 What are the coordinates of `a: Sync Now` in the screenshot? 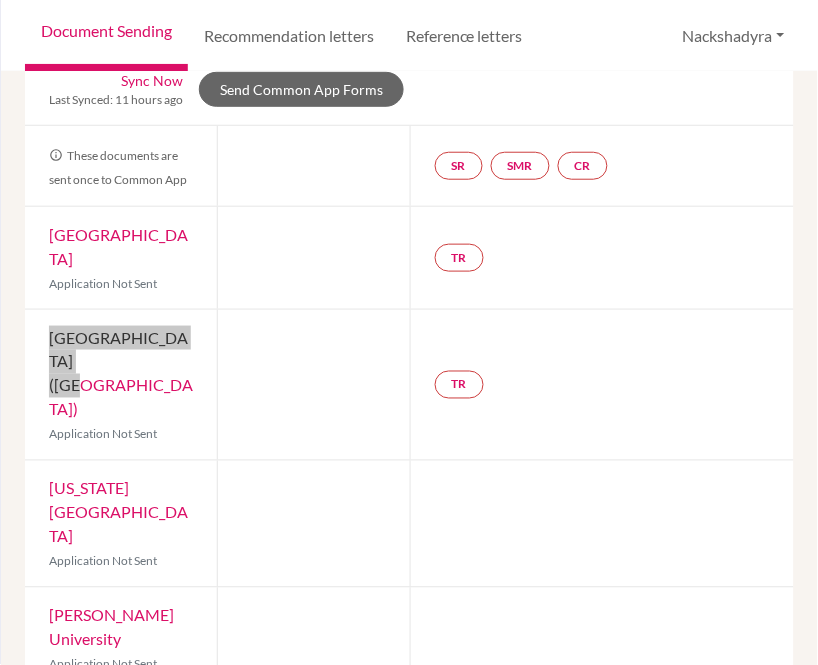 It's located at (152, 80).